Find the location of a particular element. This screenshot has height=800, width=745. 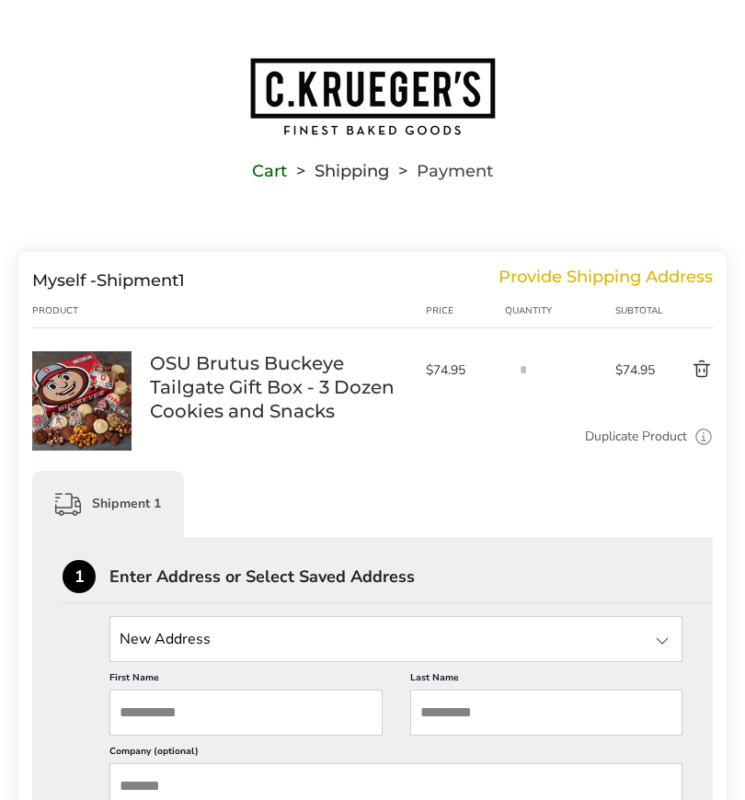

input: State is located at coordinates (395, 639).